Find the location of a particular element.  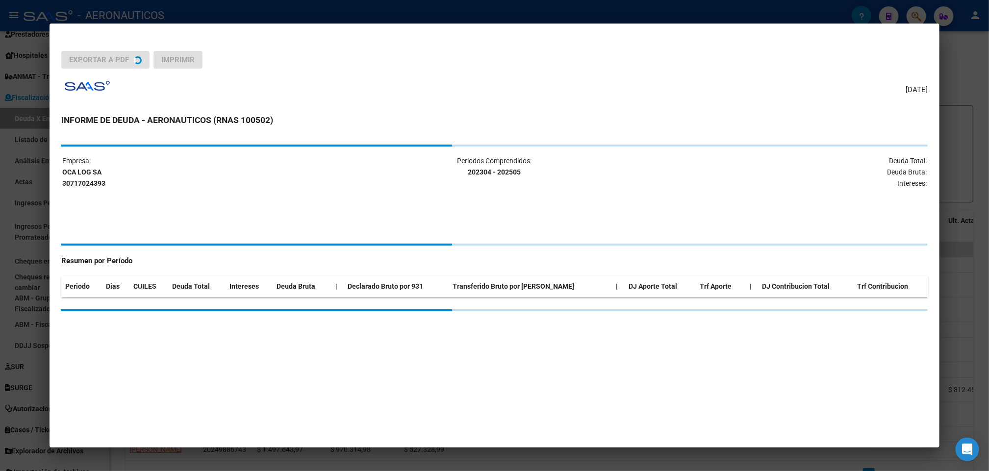

span: Exportar a PDF is located at coordinates (99, 60).